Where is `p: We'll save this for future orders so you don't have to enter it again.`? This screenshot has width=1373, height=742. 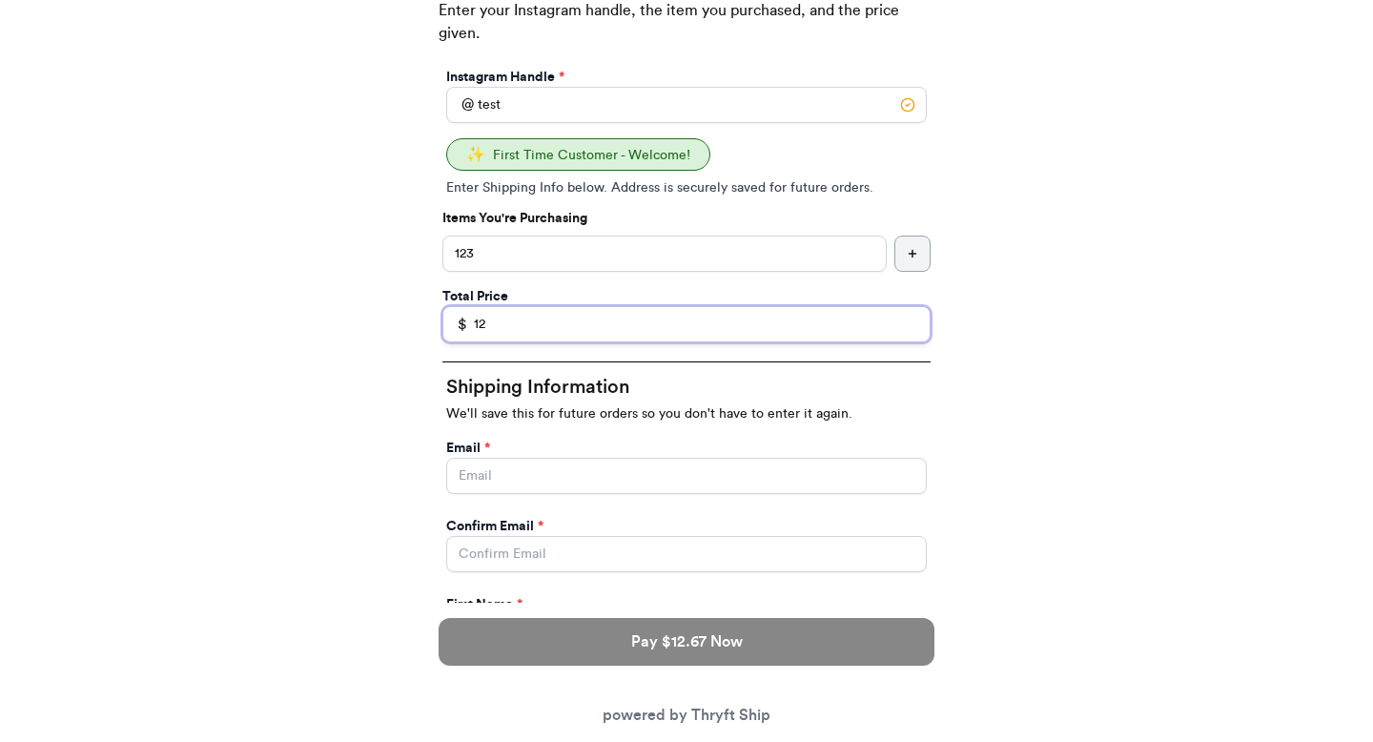
p: We'll save this for future orders so you don't have to enter it again. is located at coordinates (686, 414).